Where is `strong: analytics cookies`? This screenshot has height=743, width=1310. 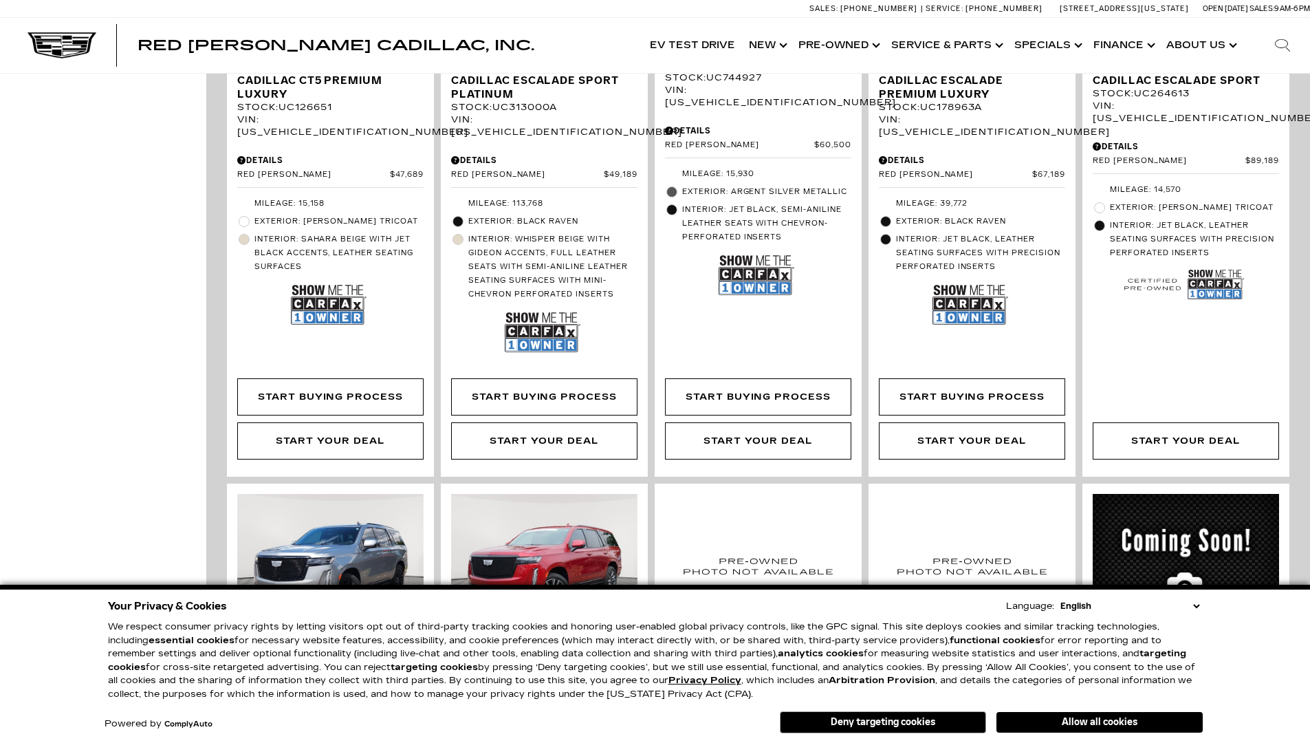 strong: analytics cookies is located at coordinates (820, 653).